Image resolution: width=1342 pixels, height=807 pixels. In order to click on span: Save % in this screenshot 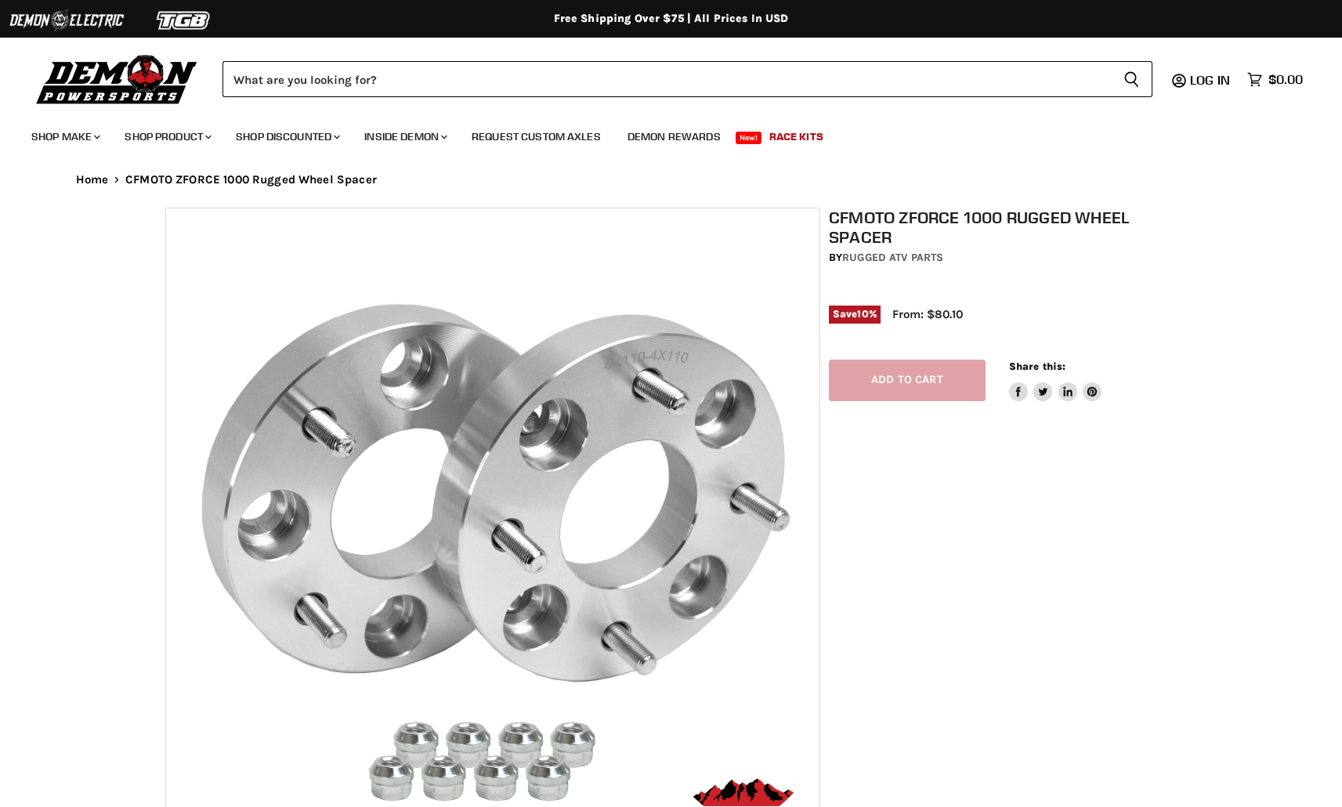, I will do `click(855, 314)`.